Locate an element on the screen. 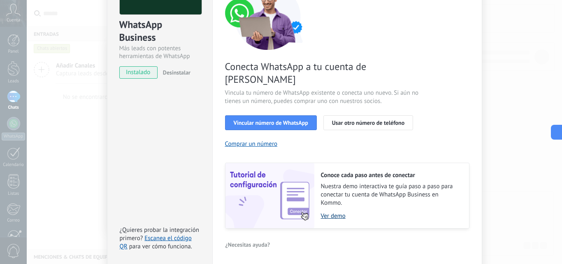 This screenshot has height=264, width=562. span: Nuestra demo interactiva te guía paso a paso para conectar tu cuenta de WhatsApp Business en Kommo. is located at coordinates (391, 195).